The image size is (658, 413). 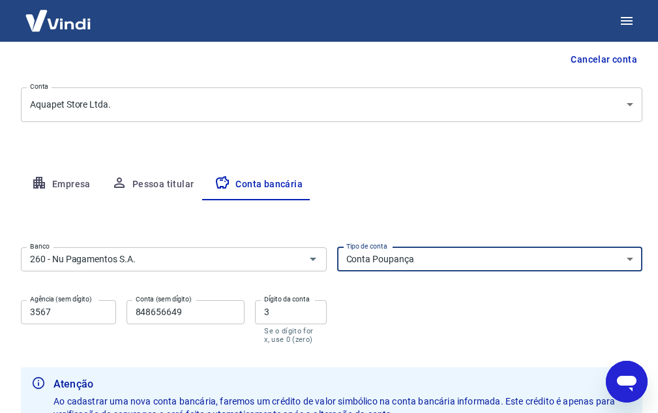 What do you see at coordinates (331, 104) in the screenshot?
I see `div: Aquapet Store Ltda.` at bounding box center [331, 104].